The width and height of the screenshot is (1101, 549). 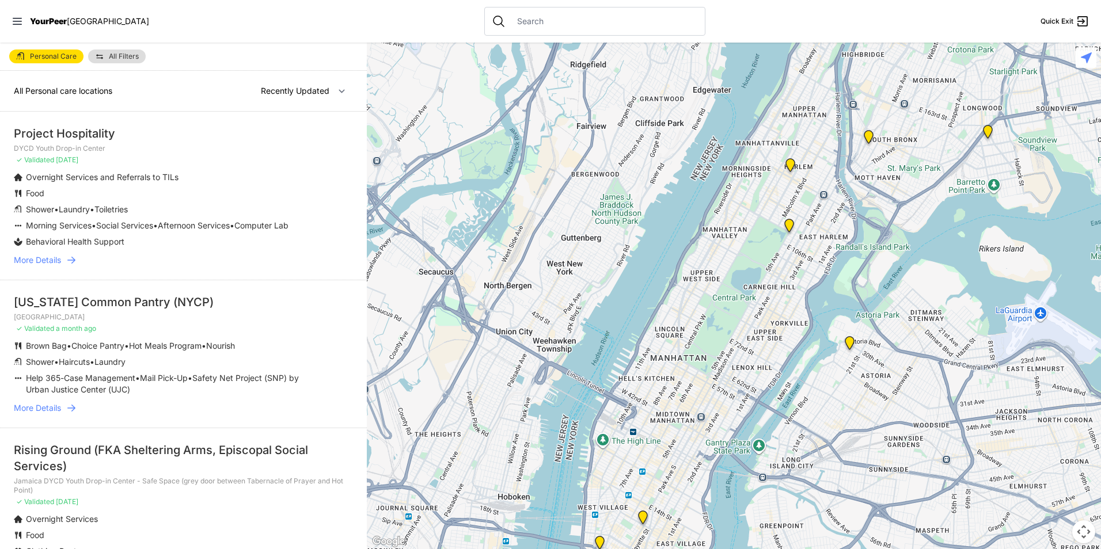 I want to click on div: Harm Reduction Center, so click(x=869, y=139).